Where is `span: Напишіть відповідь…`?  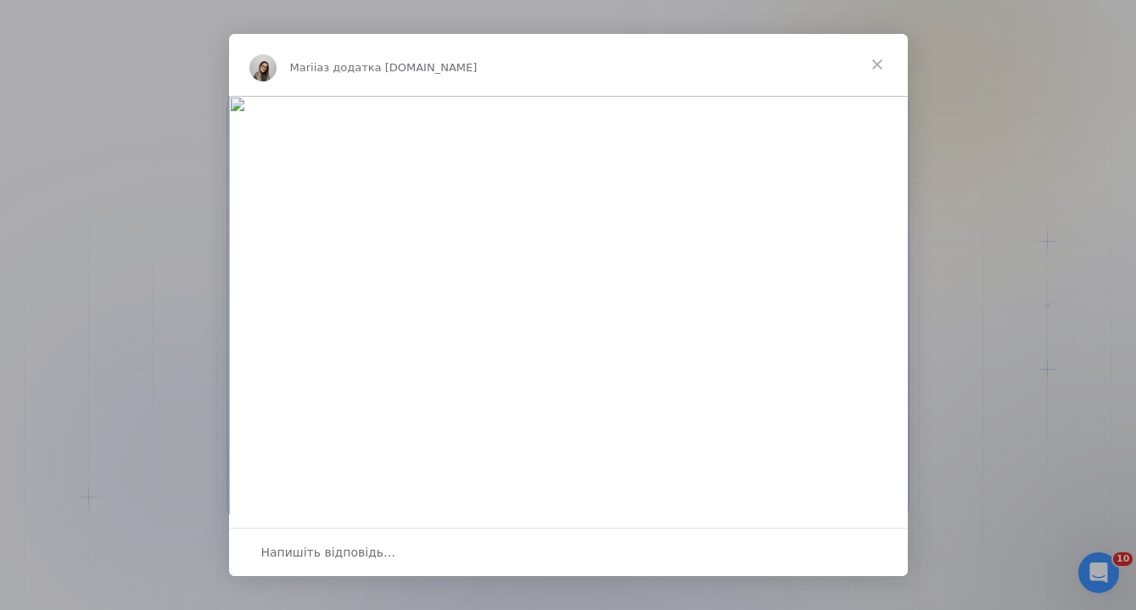 span: Напишіть відповідь… is located at coordinates (328, 552).